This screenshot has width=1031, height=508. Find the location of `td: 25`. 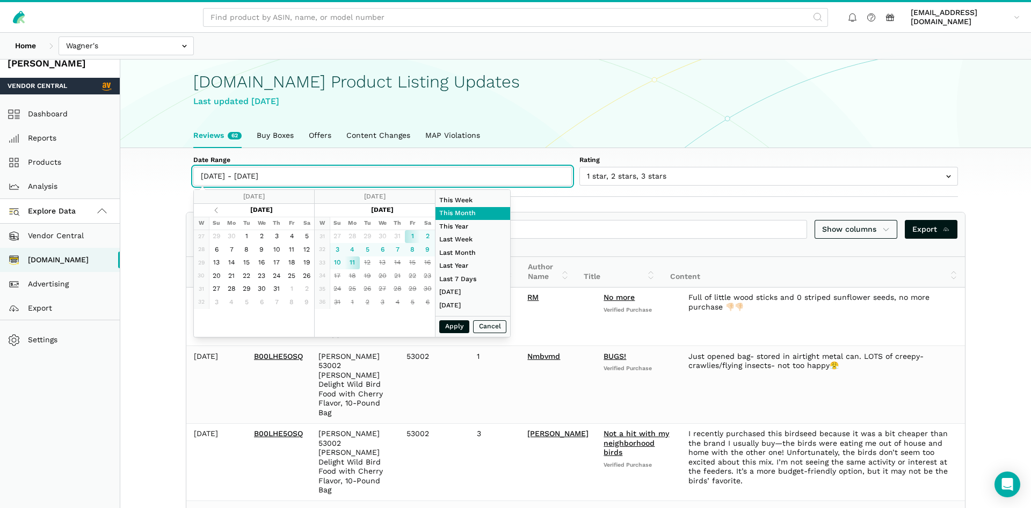

td: 25 is located at coordinates (292, 276).